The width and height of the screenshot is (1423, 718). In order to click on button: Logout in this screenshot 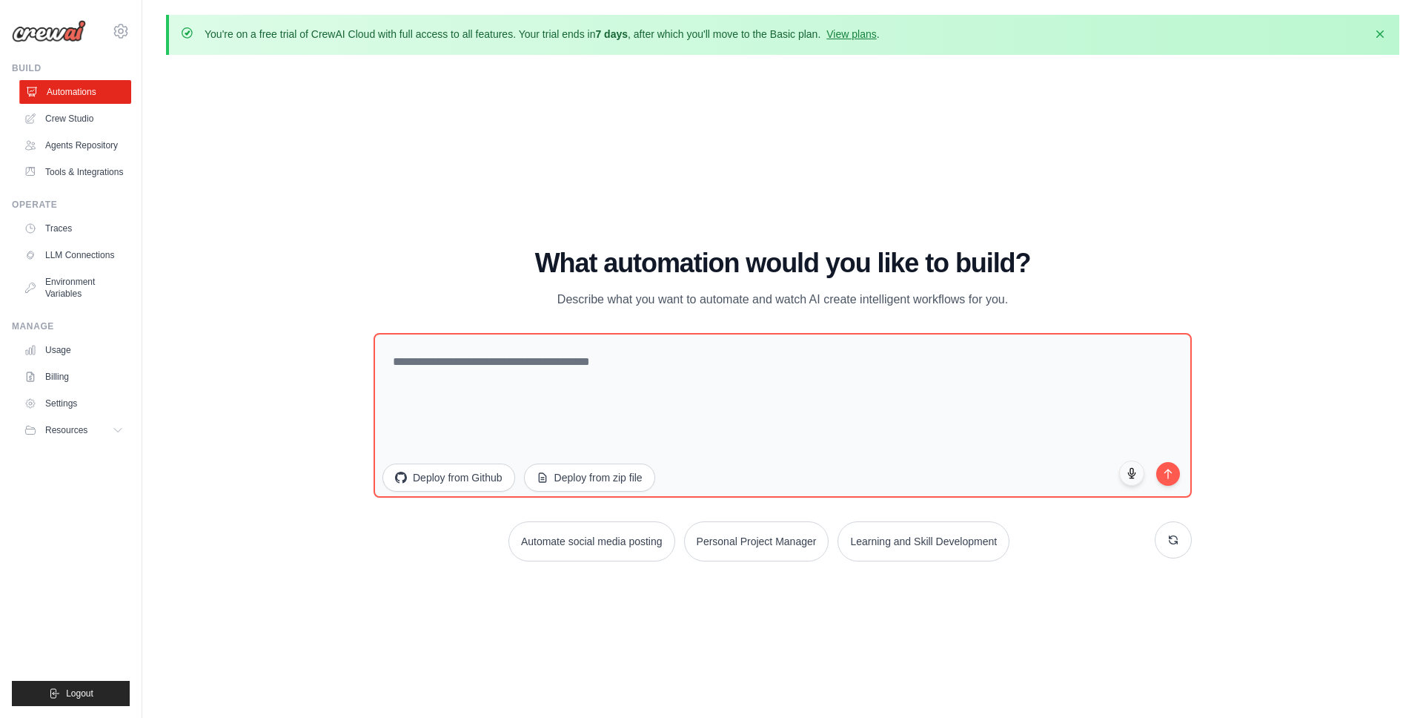, I will do `click(70, 693)`.